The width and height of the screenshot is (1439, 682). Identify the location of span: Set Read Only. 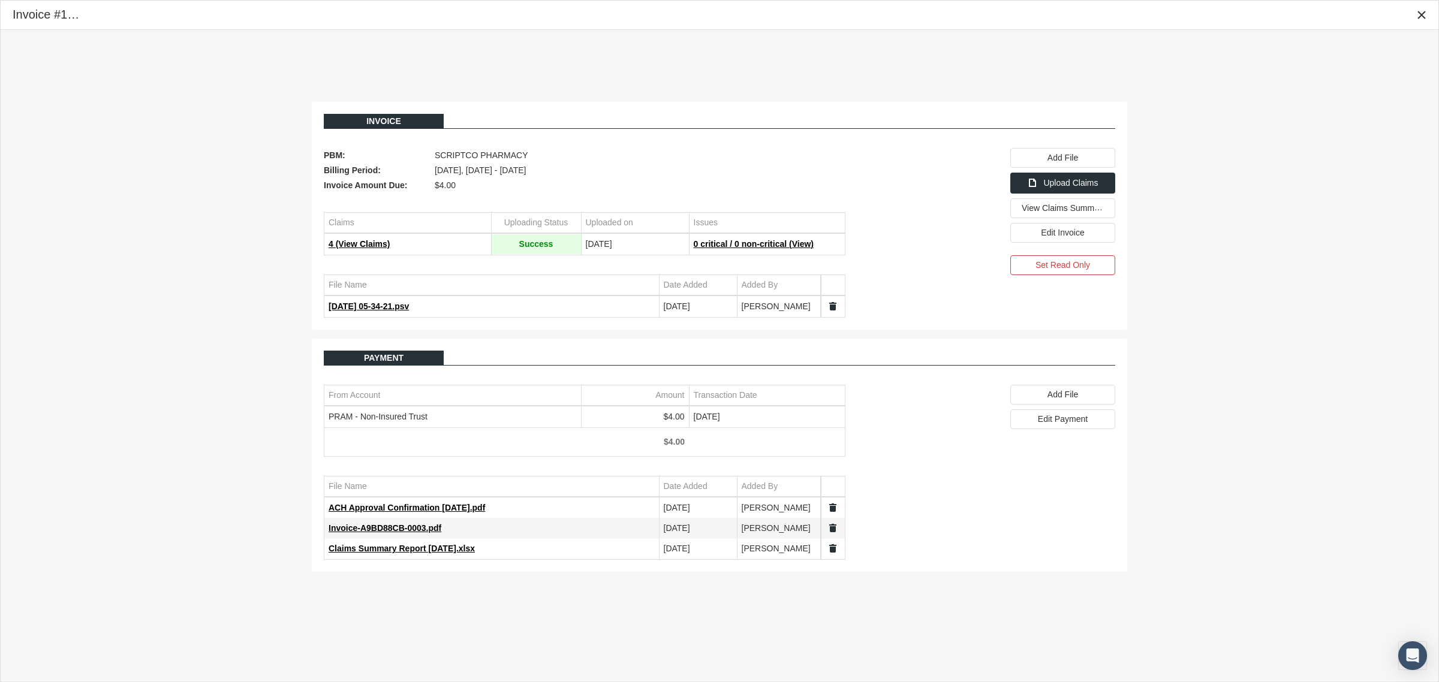
(1063, 265).